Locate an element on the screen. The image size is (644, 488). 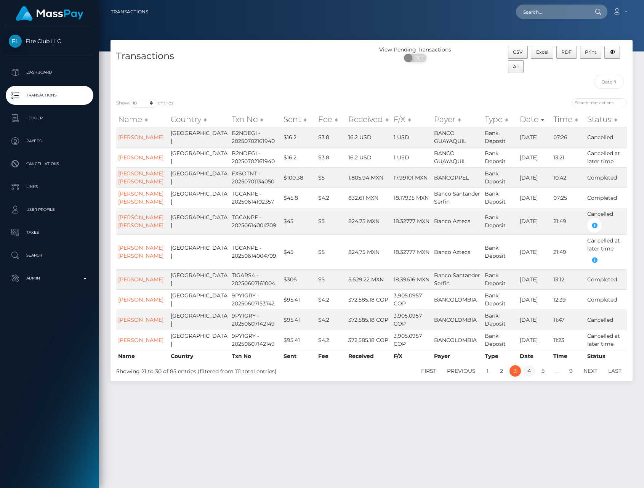
td: 11:47 is located at coordinates (568, 319).